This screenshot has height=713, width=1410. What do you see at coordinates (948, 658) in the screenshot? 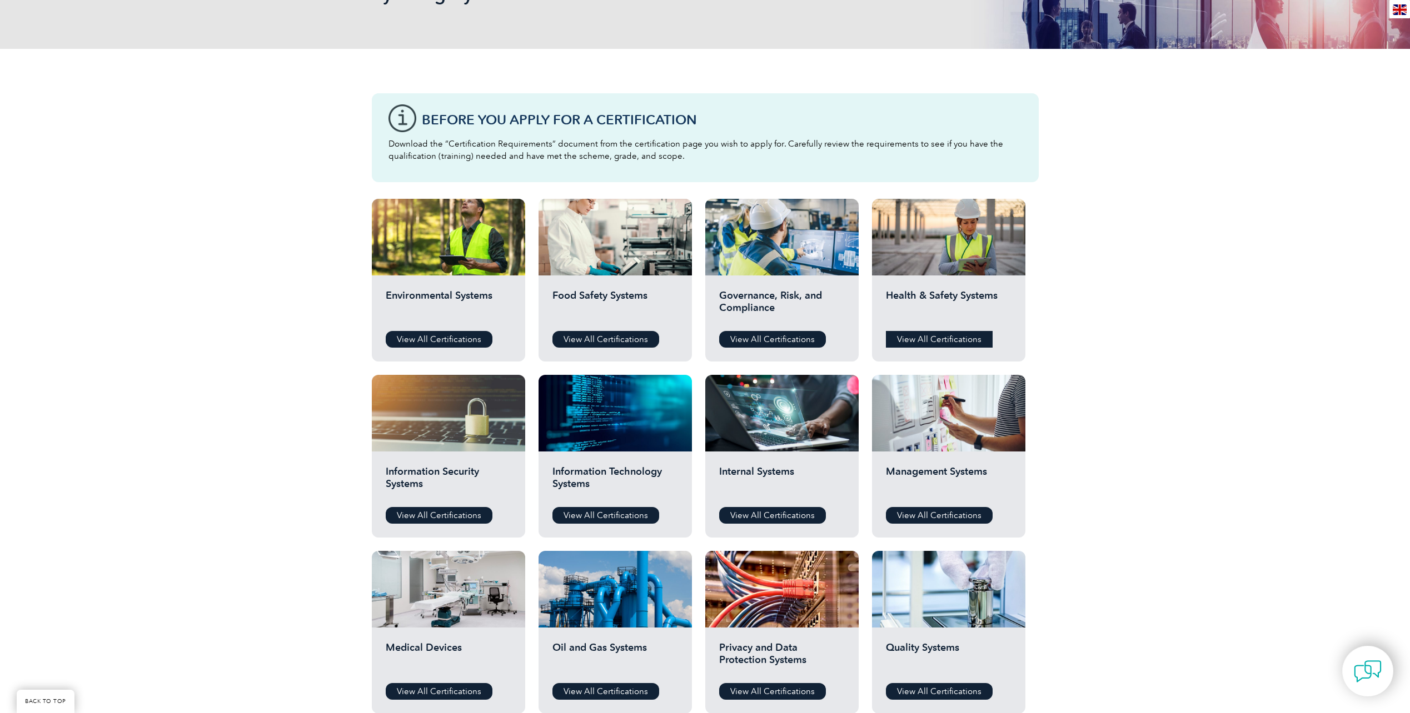
I see `h2: Quality Systems` at bounding box center [948, 658].